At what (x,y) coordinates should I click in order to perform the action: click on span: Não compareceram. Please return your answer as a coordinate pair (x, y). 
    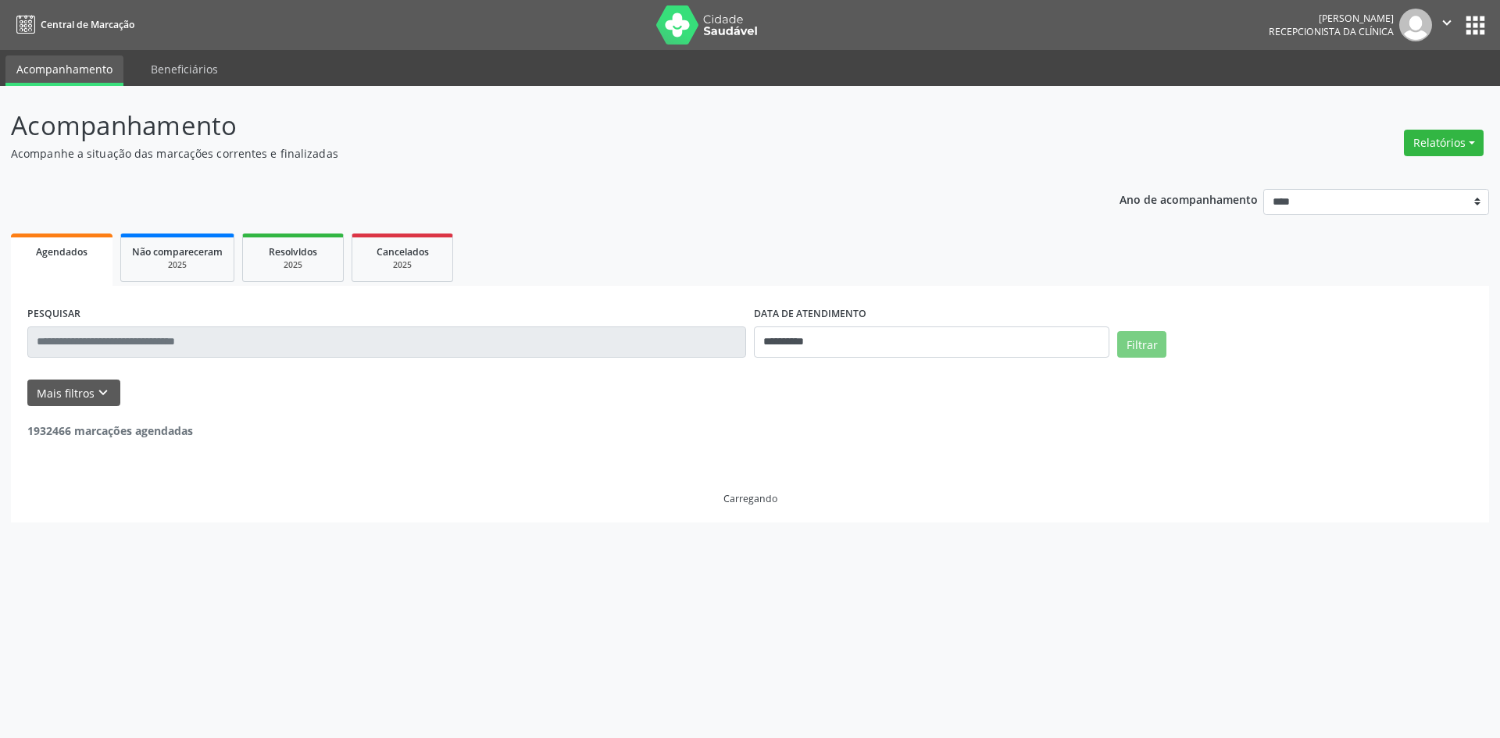
    Looking at the image, I should click on (177, 251).